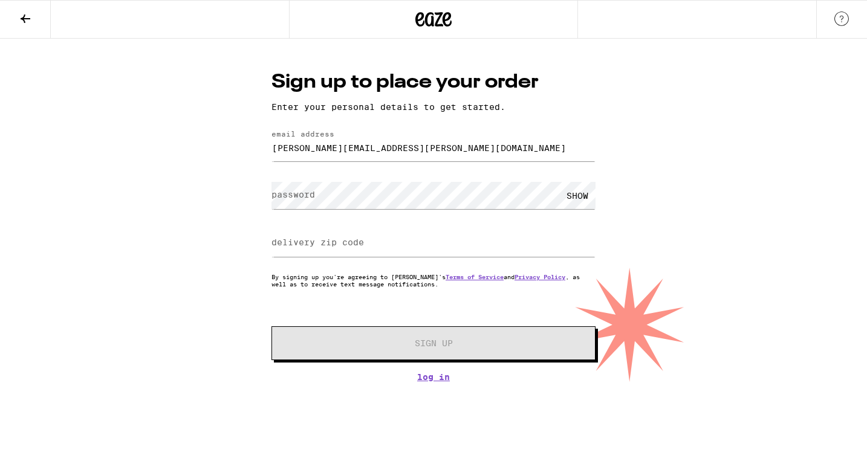  Describe the element at coordinates (434, 343) in the screenshot. I see `span: Sign Up` at that location.